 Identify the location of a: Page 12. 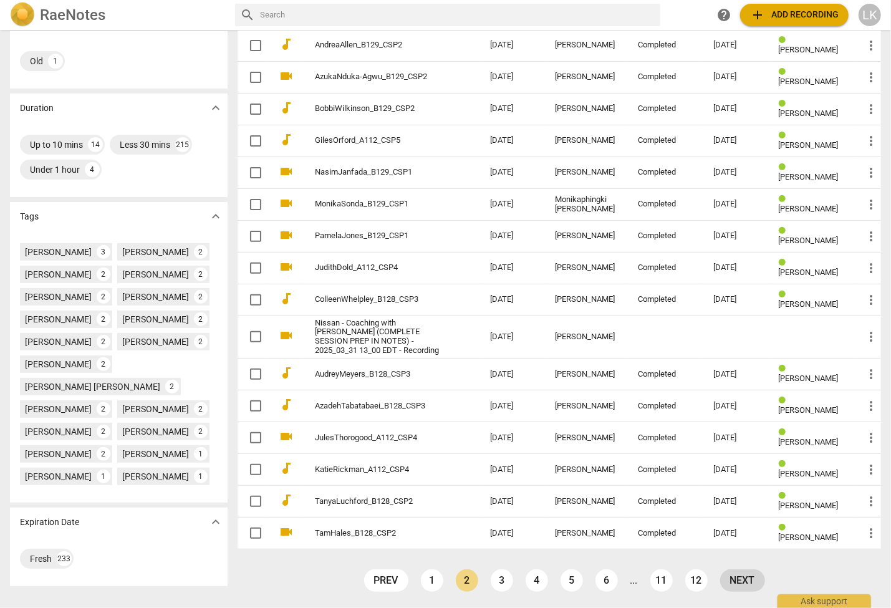
(696, 580).